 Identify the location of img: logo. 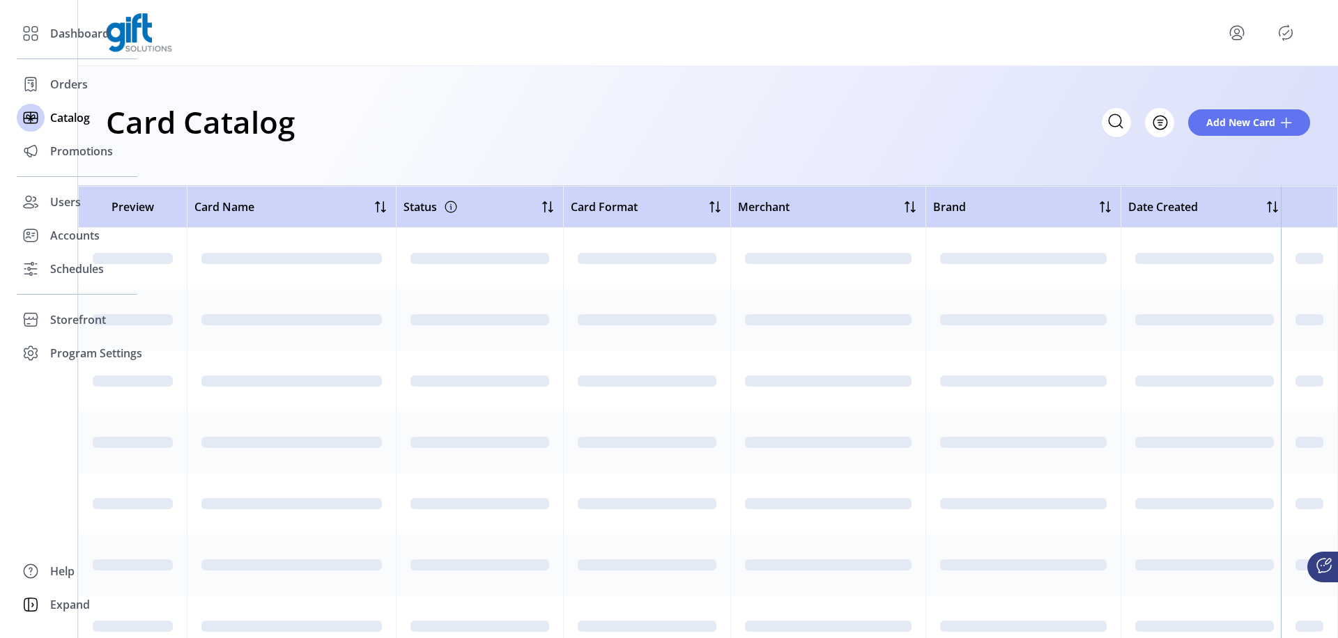
(139, 33).